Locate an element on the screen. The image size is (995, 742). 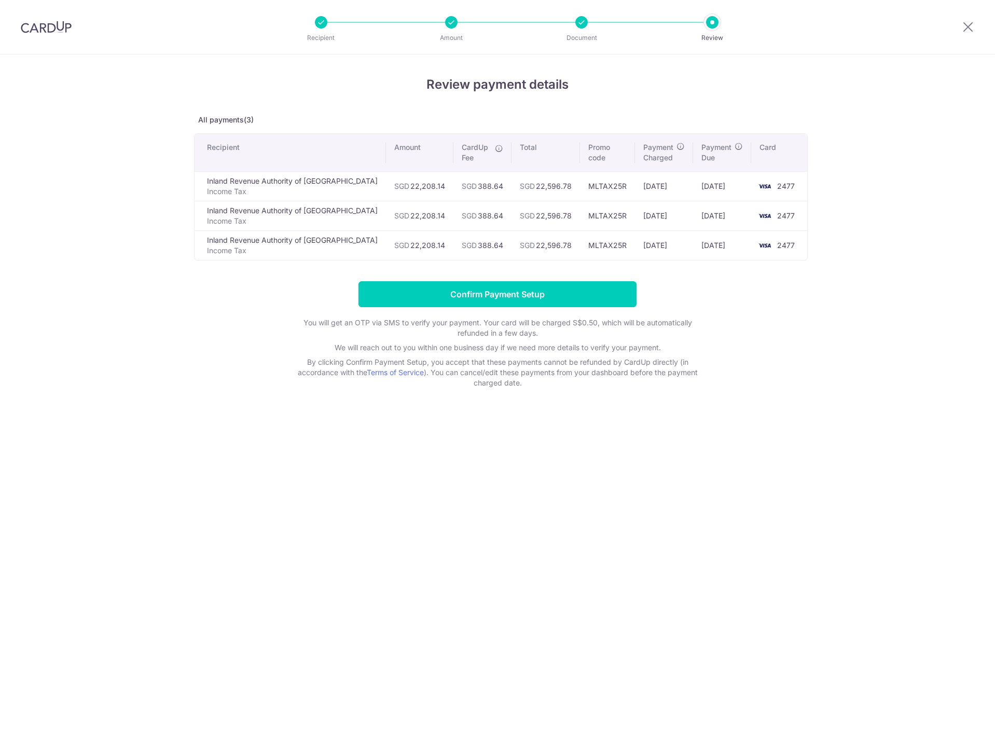
span: Payment Charged is located at coordinates (658, 153).